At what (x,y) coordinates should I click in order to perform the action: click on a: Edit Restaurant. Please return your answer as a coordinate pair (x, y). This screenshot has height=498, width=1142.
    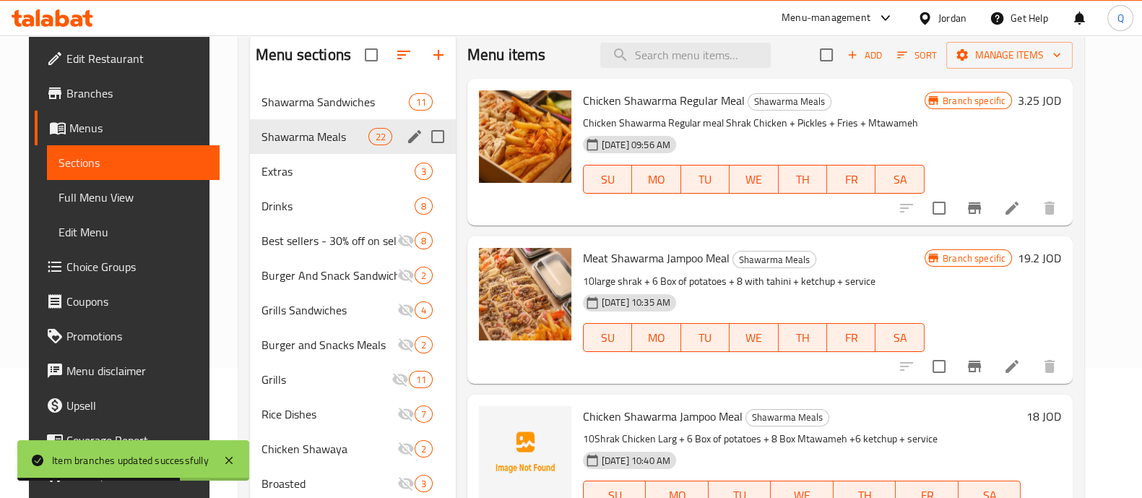
    Looking at the image, I should click on (127, 59).